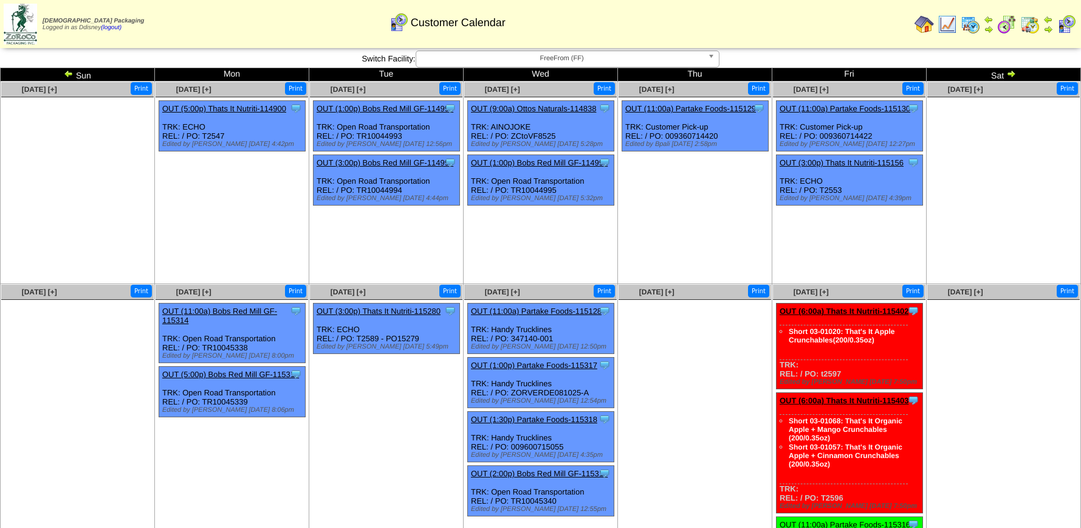 Image resolution: width=1081 pixels, height=528 pixels. I want to click on a: OUT (2:00p) Bobs Red Mill GF-115313, so click(539, 473).